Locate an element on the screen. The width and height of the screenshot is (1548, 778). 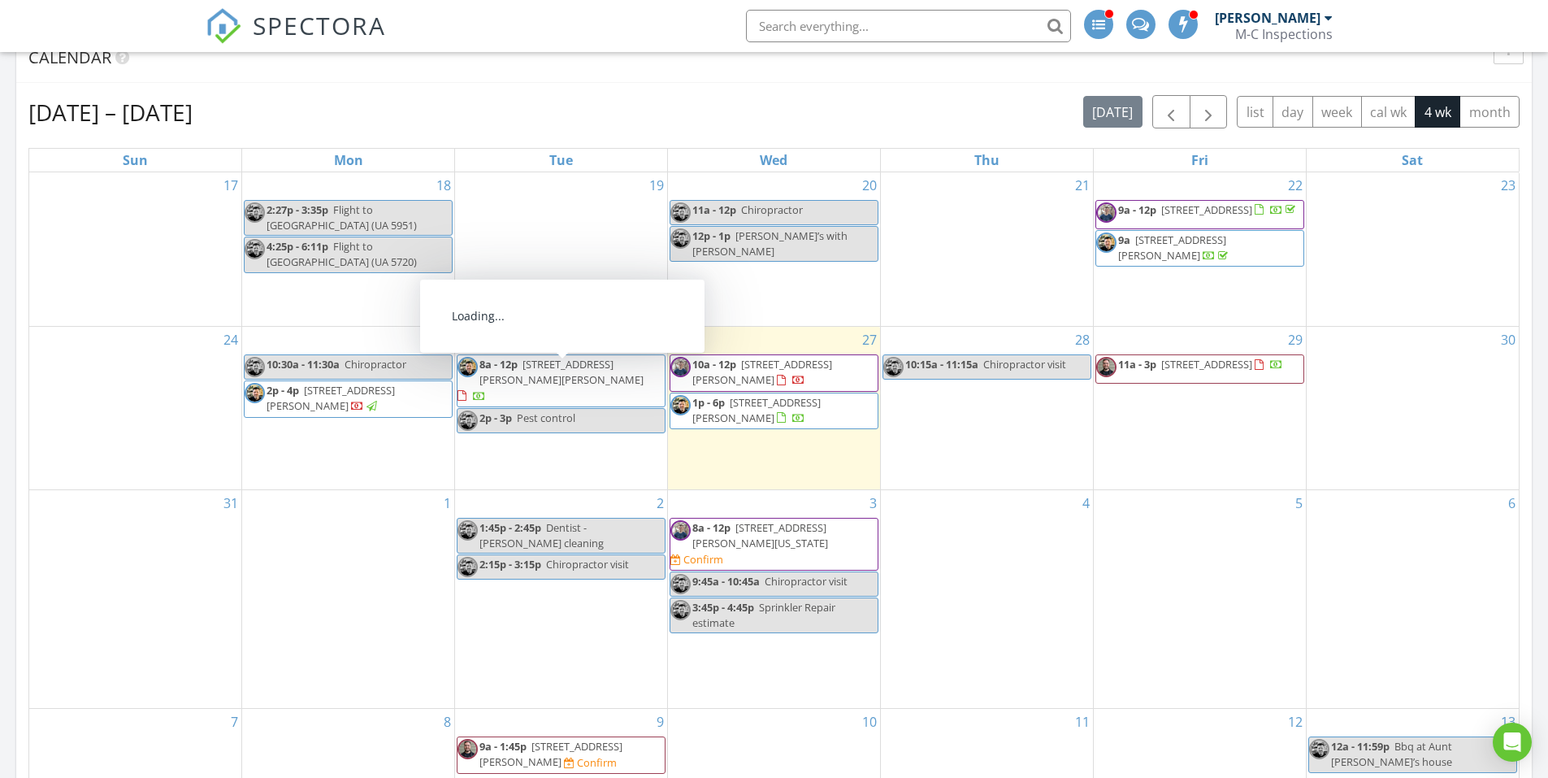
a: Friday is located at coordinates (1199, 160).